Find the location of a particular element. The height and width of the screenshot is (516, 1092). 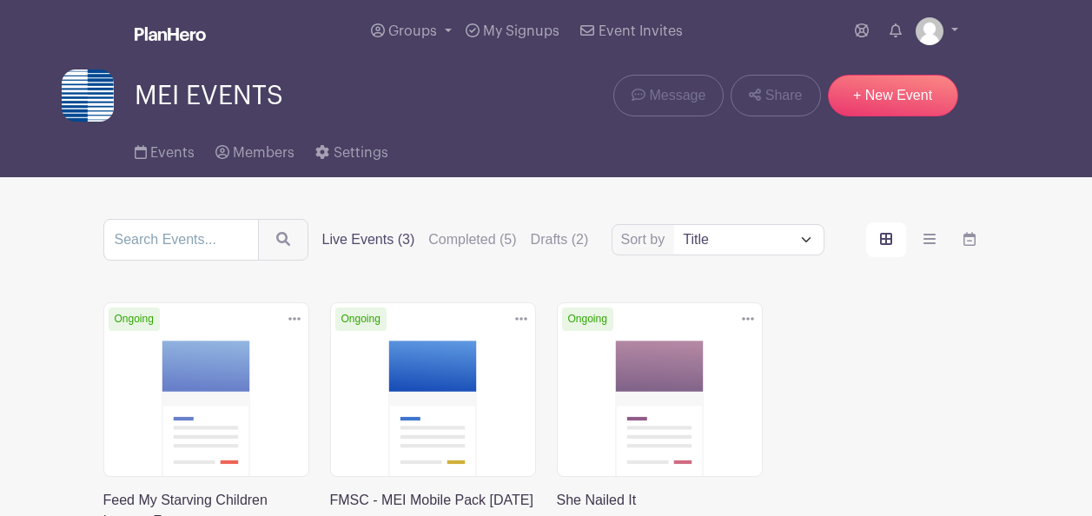

label: Drafts (2) is located at coordinates (559, 240).